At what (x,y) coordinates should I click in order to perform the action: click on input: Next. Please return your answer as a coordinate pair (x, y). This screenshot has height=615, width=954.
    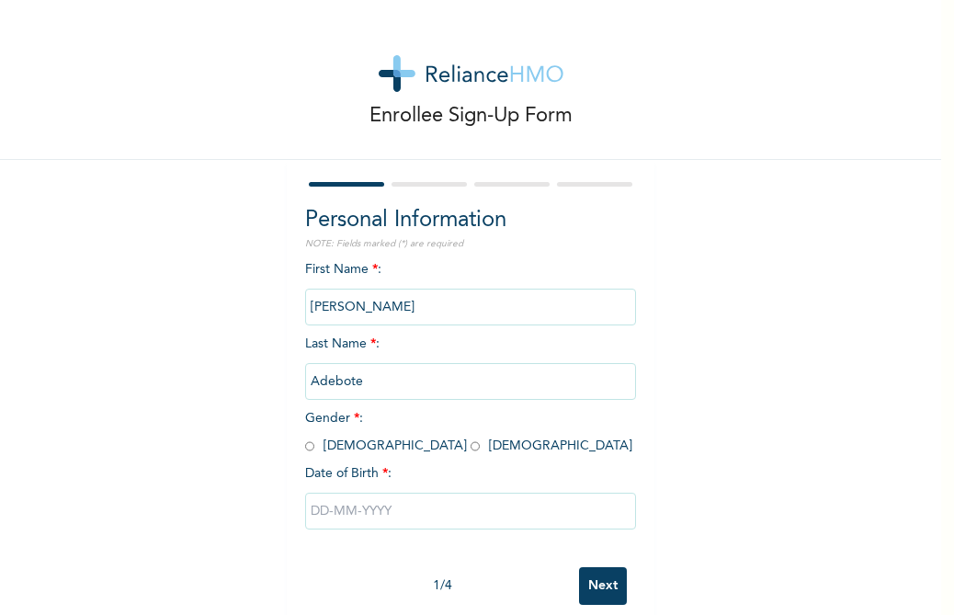
    Looking at the image, I should click on (603, 585).